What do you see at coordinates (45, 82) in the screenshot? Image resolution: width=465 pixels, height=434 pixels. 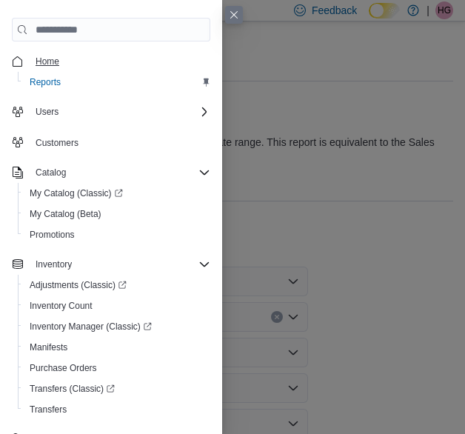 I see `a: Reports` at bounding box center [45, 82].